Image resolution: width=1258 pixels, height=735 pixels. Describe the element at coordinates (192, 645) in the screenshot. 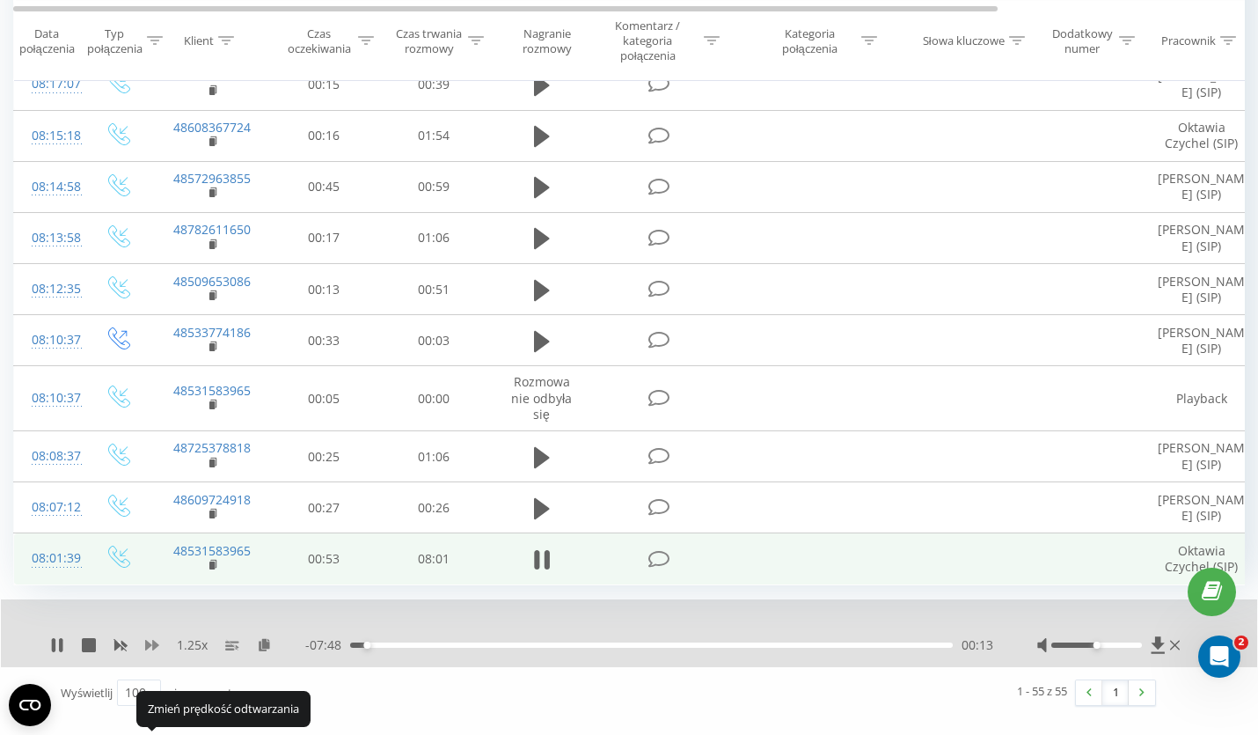

I see `span: 1.25 x` at that location.